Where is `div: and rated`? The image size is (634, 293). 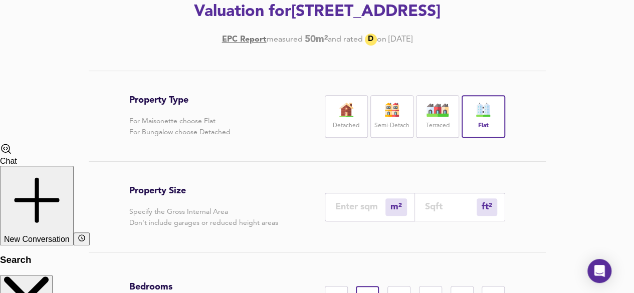 div: and rated is located at coordinates (346, 40).